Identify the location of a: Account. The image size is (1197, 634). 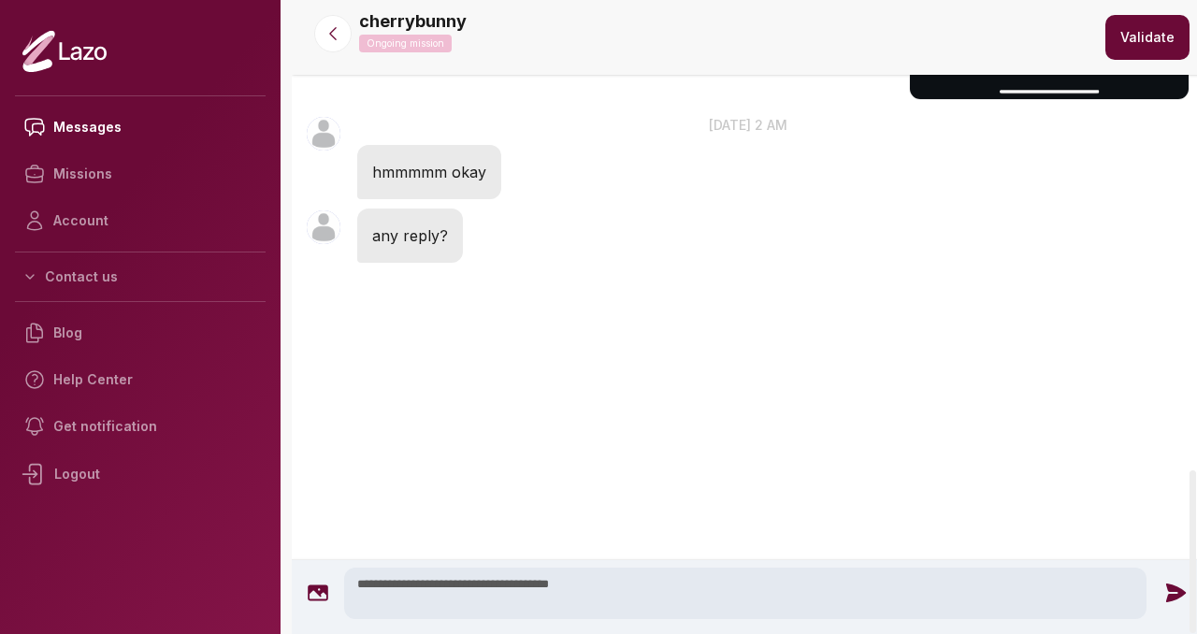
(140, 221).